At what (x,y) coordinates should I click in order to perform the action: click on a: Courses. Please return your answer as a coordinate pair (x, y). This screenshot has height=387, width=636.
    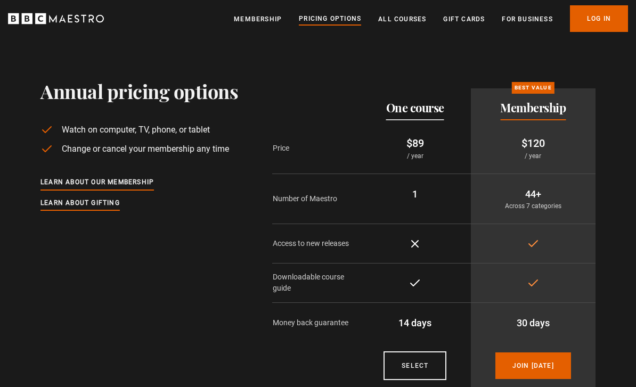
    Looking at the image, I should click on (415, 366).